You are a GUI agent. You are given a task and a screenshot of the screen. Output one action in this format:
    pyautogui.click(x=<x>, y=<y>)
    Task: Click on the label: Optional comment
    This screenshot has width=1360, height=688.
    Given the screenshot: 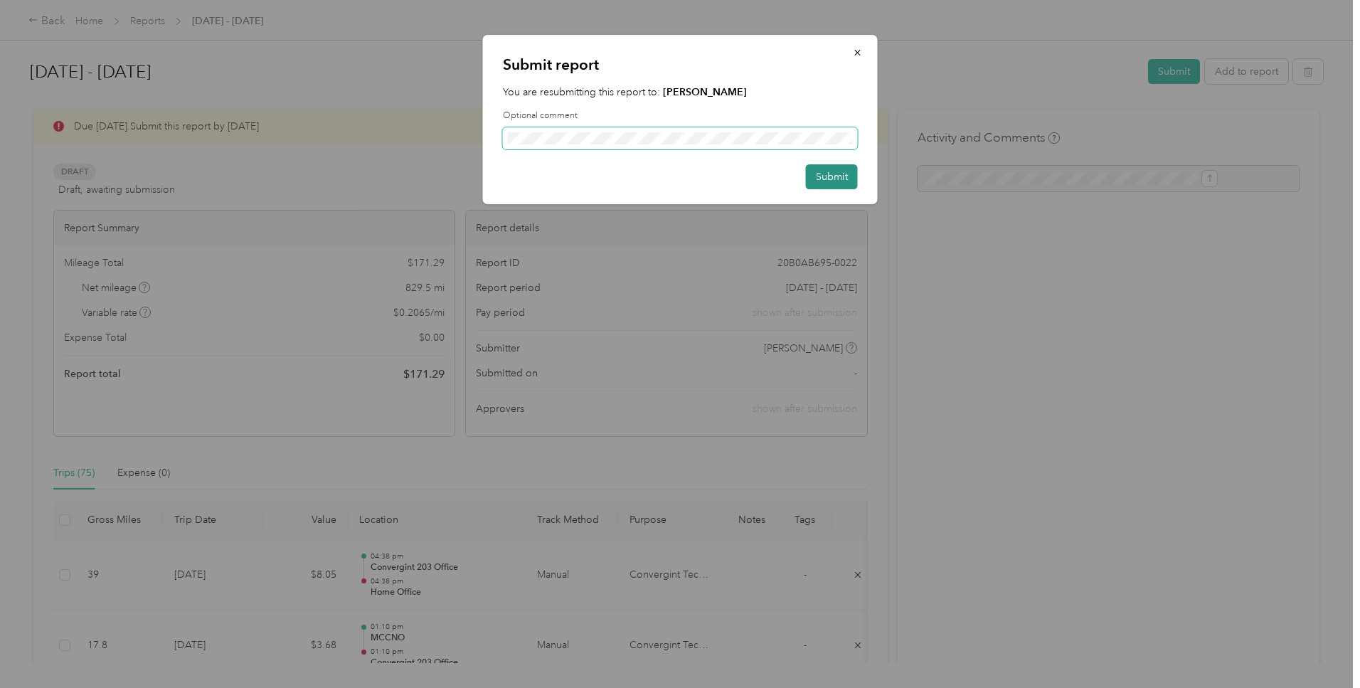 What is the action you would take?
    pyautogui.click(x=680, y=116)
    